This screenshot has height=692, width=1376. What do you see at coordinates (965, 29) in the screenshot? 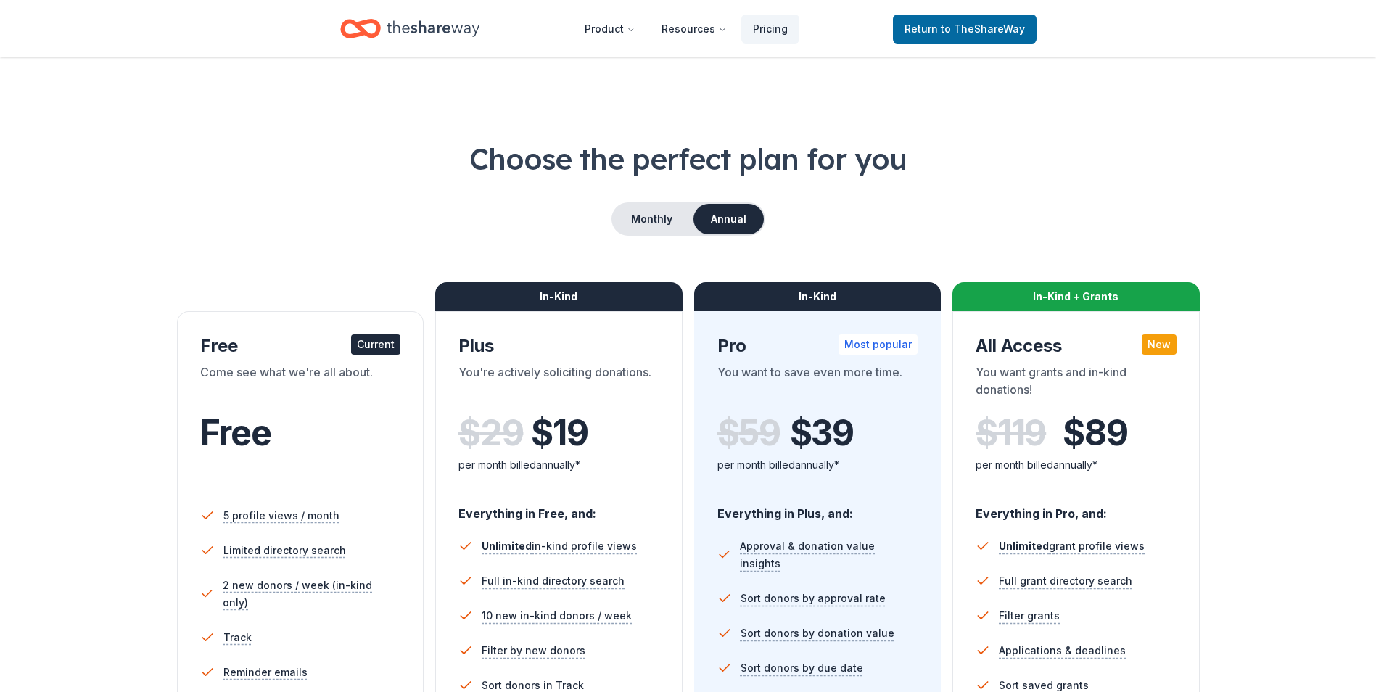
I see `span: Return` at bounding box center [965, 29].